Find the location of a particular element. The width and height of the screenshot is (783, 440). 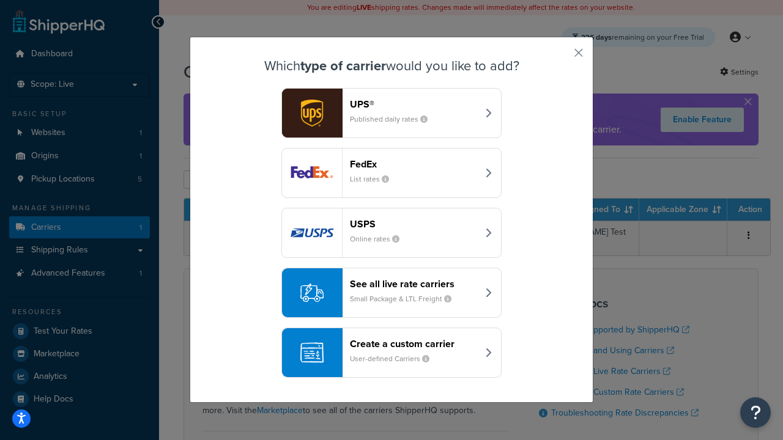

button: usps logoUSPSOnline rates is located at coordinates (391, 233).